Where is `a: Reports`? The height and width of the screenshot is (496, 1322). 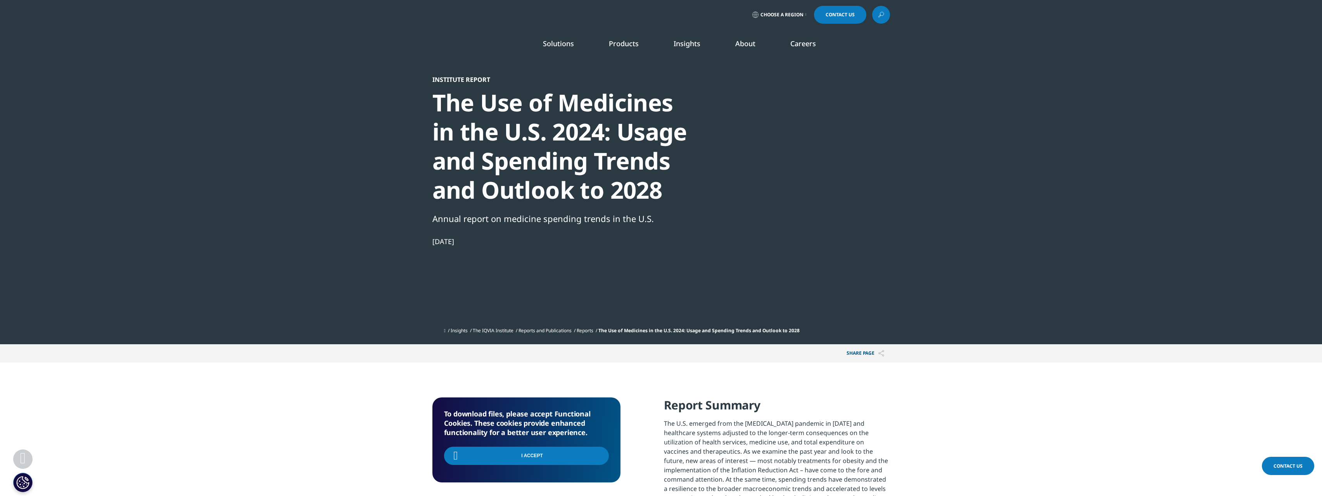
a: Reports is located at coordinates (585, 330).